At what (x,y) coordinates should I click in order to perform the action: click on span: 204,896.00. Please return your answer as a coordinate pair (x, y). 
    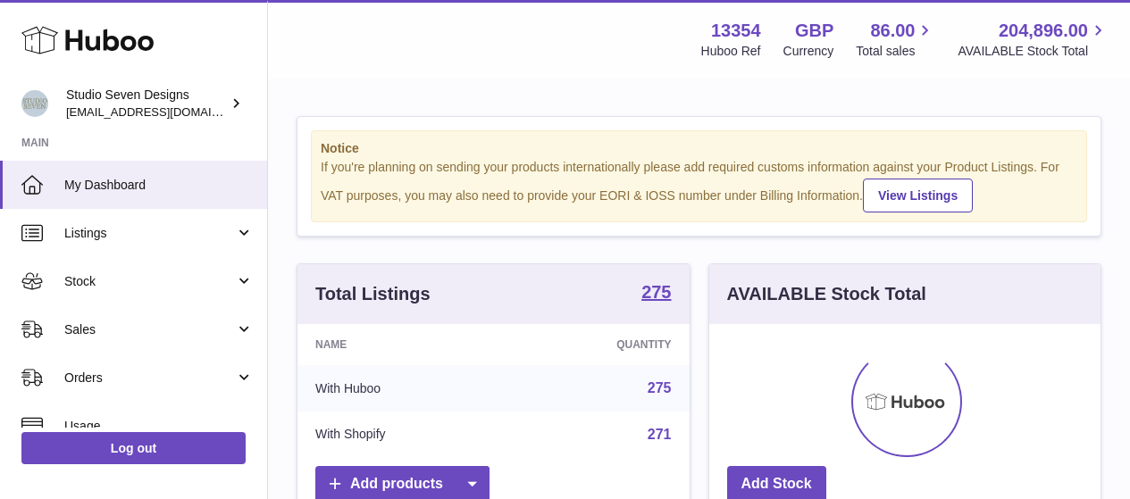
    Looking at the image, I should click on (1043, 30).